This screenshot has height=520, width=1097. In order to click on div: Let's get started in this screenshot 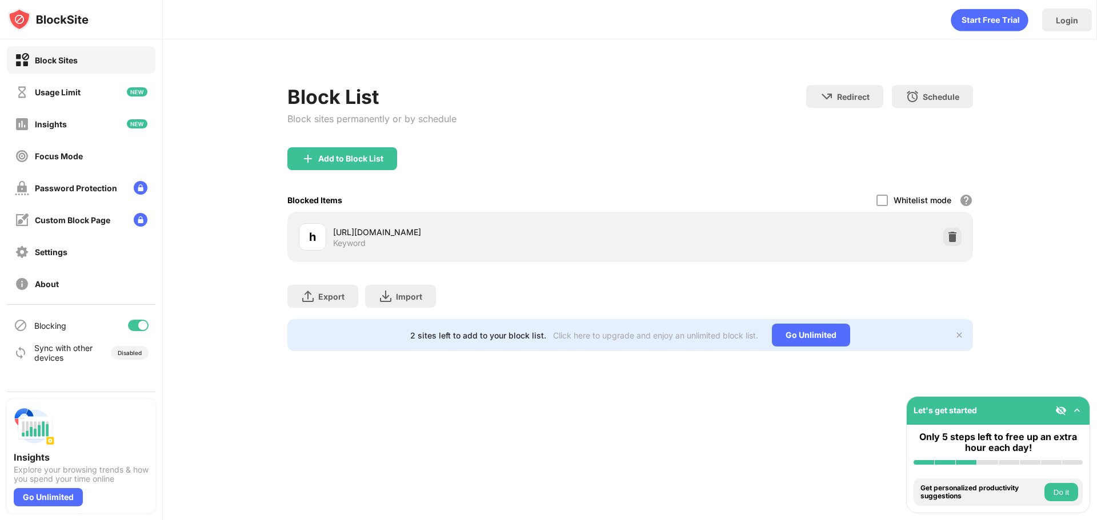, I will do `click(945, 410)`.